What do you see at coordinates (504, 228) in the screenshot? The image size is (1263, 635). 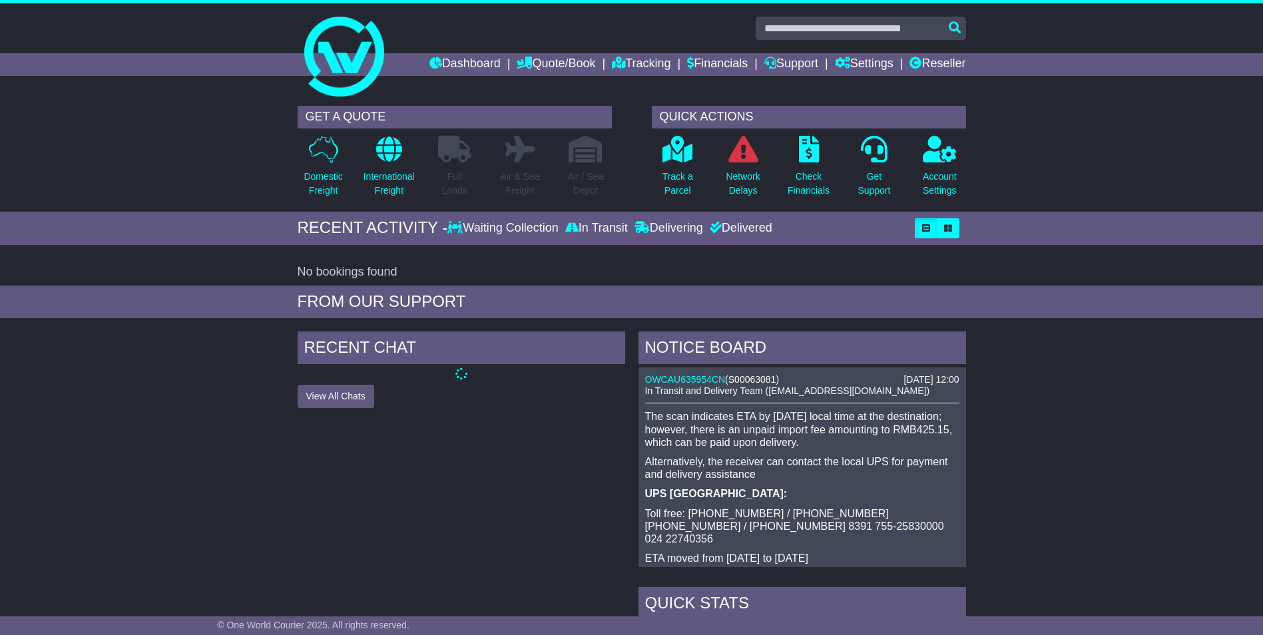 I see `div: Waiting Collection` at bounding box center [504, 228].